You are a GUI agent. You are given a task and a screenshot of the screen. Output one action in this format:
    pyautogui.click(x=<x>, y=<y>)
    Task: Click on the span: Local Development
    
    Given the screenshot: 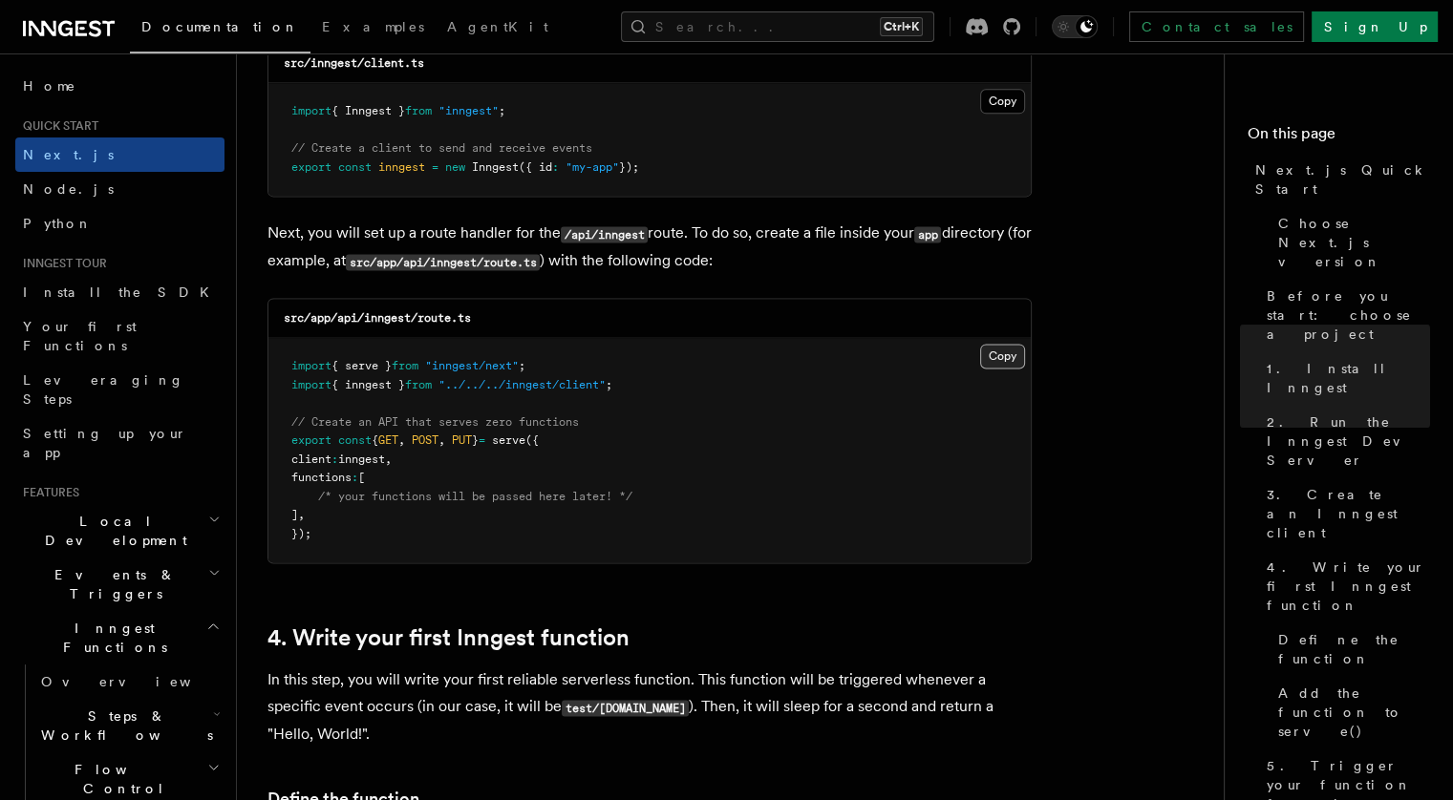 What is the action you would take?
    pyautogui.click(x=112, y=531)
    